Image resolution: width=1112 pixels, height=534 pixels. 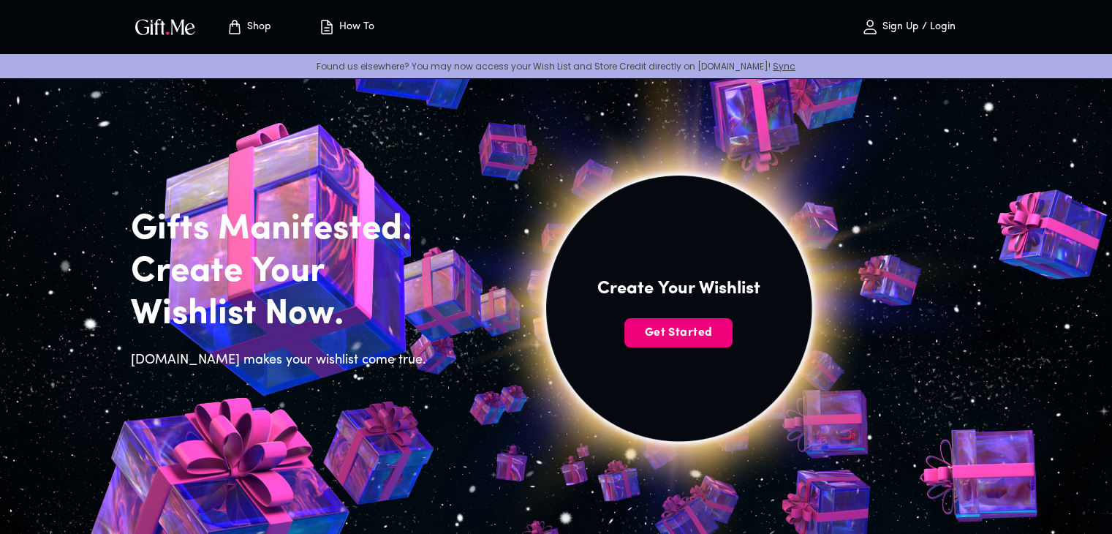 What do you see at coordinates (327, 27) in the screenshot?
I see `img: how-to.svg` at bounding box center [327, 27].